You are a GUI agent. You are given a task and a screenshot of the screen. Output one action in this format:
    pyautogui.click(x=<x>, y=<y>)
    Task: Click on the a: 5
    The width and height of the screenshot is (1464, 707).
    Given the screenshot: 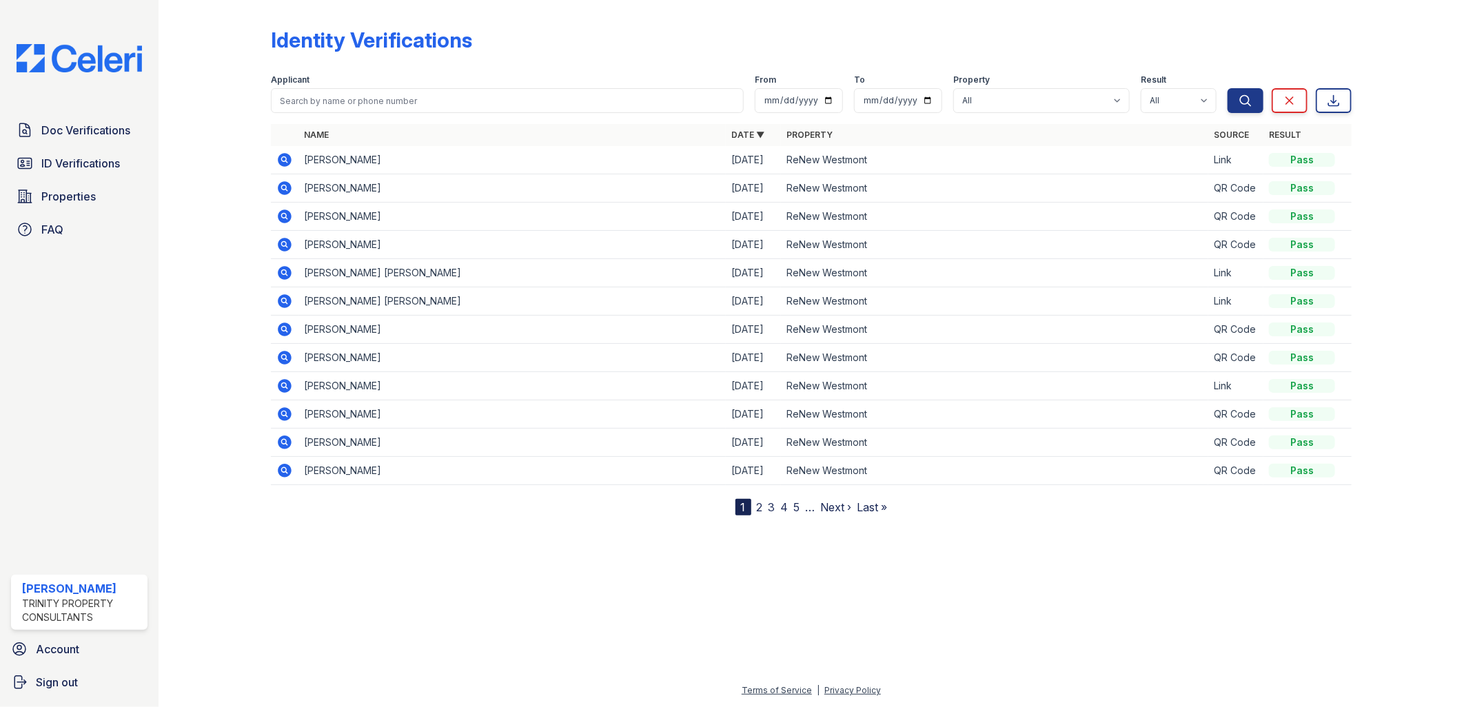 What is the action you would take?
    pyautogui.click(x=797, y=507)
    